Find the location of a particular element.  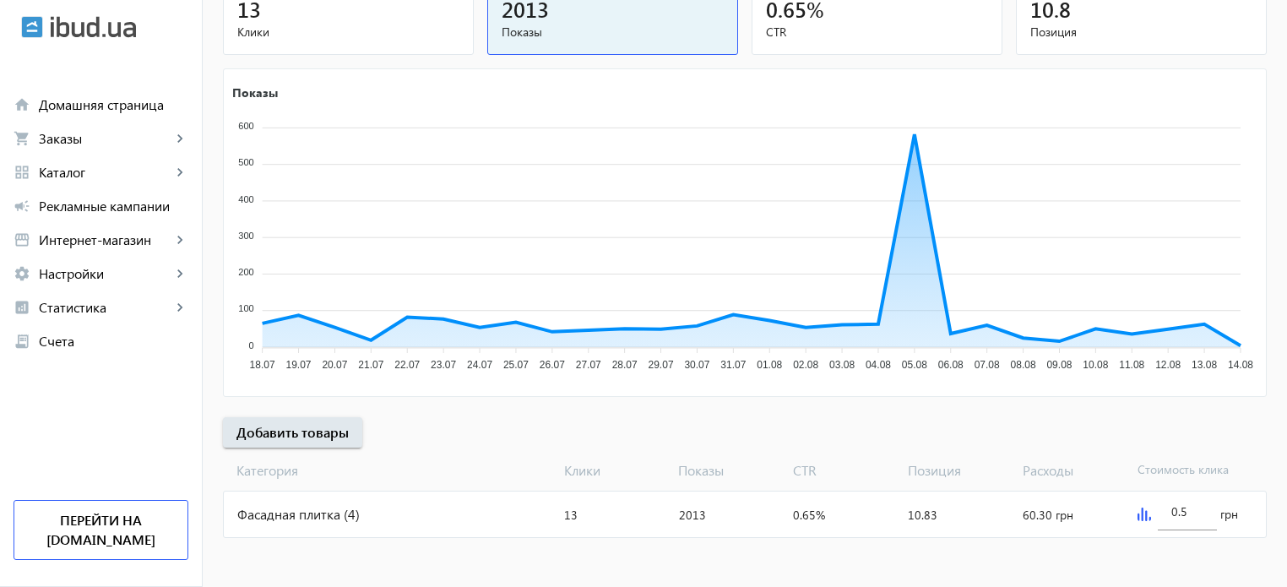

tspan: 30.07 is located at coordinates (696, 365).